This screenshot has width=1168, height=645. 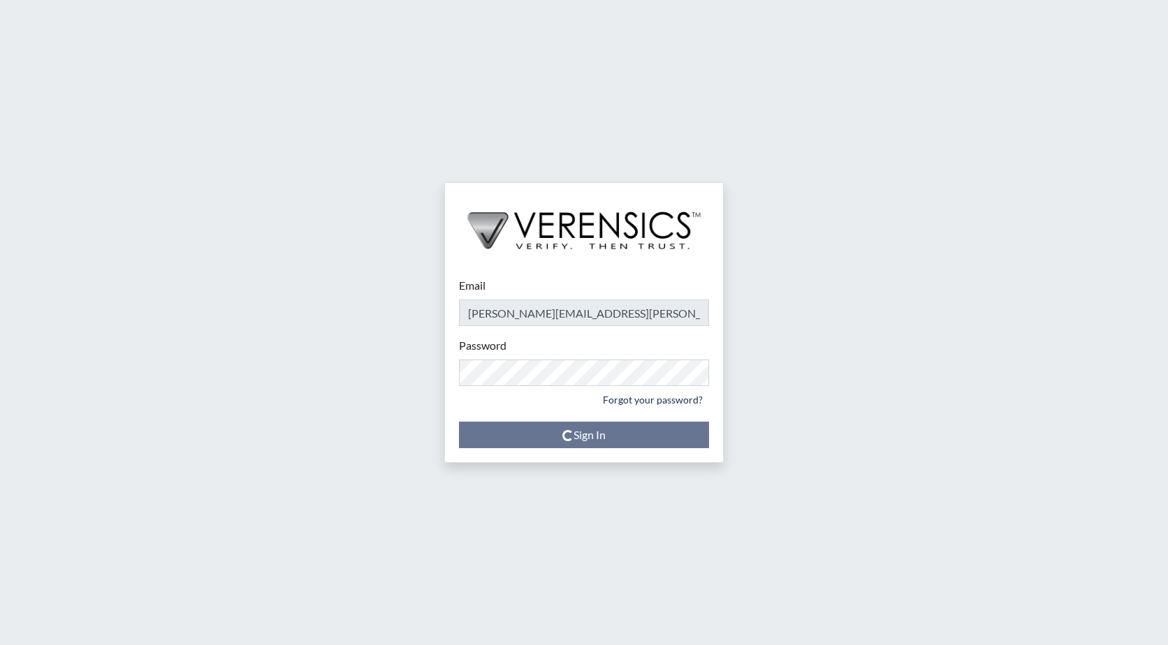 What do you see at coordinates (584, 223) in the screenshot?
I see `img: logo-wide-black.2aad4157.png` at bounding box center [584, 223].